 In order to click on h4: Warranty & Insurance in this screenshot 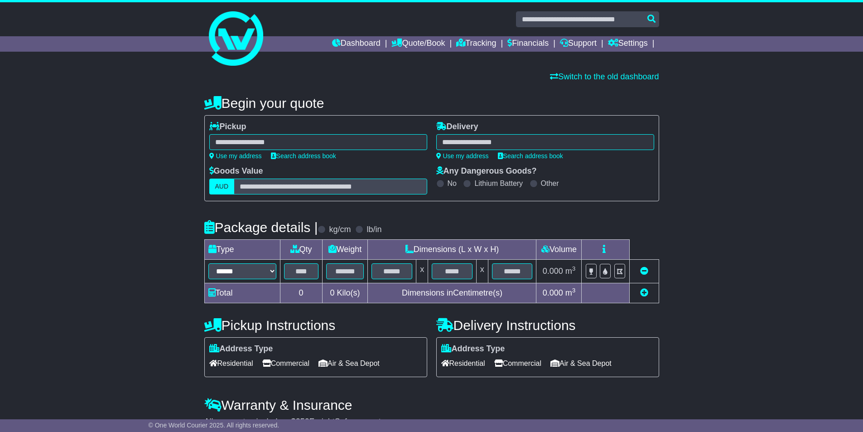, I will do `click(432, 404)`.